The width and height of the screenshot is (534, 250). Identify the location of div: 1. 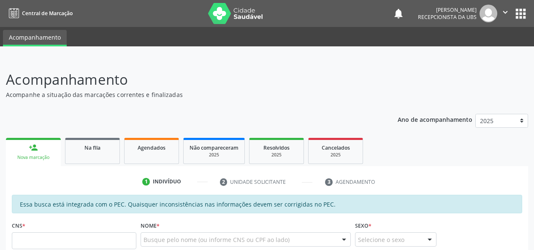
(146, 182).